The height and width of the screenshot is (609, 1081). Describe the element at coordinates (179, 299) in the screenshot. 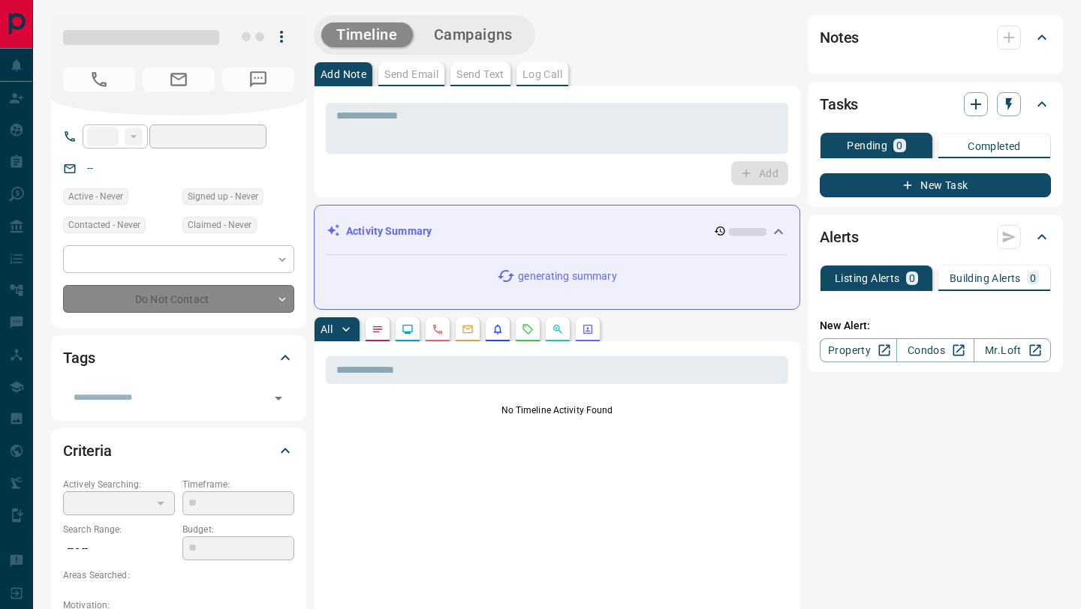

I see `div: Do Not Contact` at that location.